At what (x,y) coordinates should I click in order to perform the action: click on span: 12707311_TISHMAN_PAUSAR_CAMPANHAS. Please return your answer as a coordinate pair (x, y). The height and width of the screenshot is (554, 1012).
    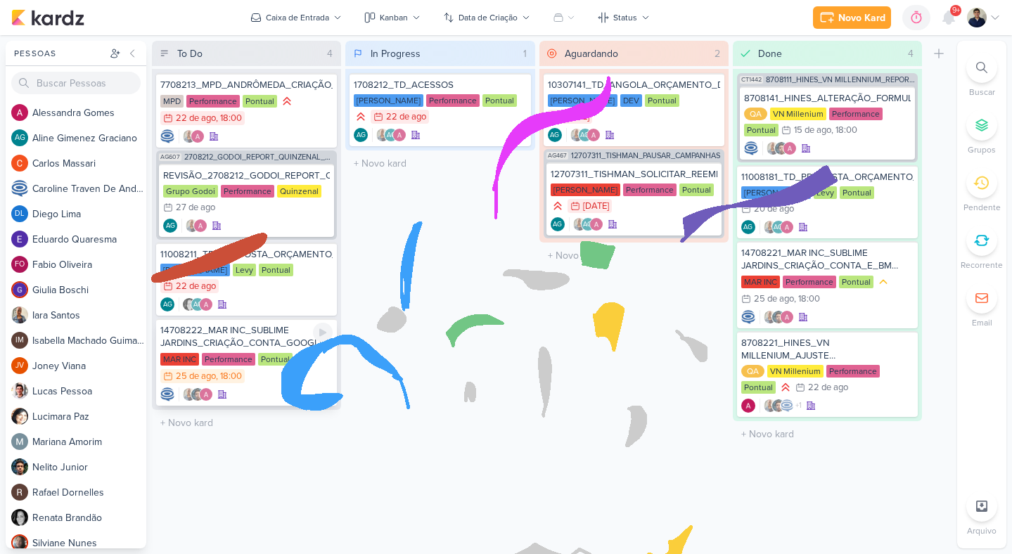
    Looking at the image, I should click on (646, 155).